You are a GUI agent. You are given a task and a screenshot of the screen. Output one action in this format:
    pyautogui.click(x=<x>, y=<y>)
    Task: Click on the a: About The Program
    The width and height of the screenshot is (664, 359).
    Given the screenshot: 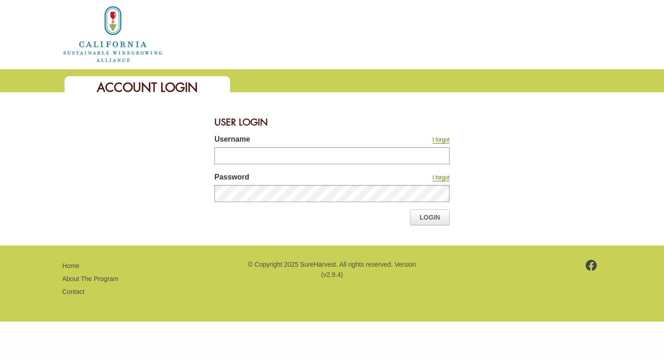 What is the action you would take?
    pyautogui.click(x=90, y=279)
    